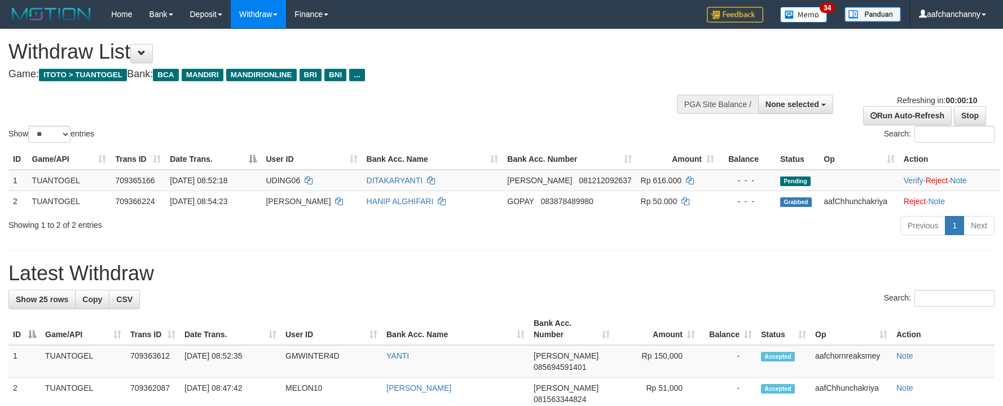 The width and height of the screenshot is (1003, 406). Describe the element at coordinates (859, 201) in the screenshot. I see `td: aafChhunchakriya` at that location.